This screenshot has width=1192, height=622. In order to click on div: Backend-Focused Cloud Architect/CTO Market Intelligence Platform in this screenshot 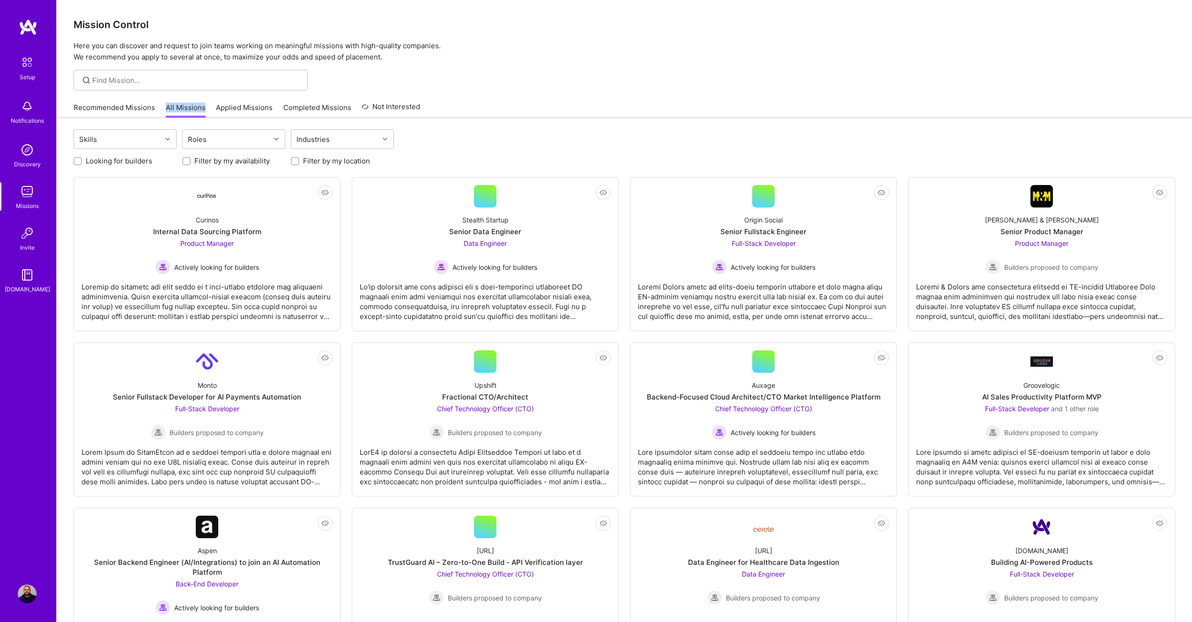, I will do `click(764, 397)`.